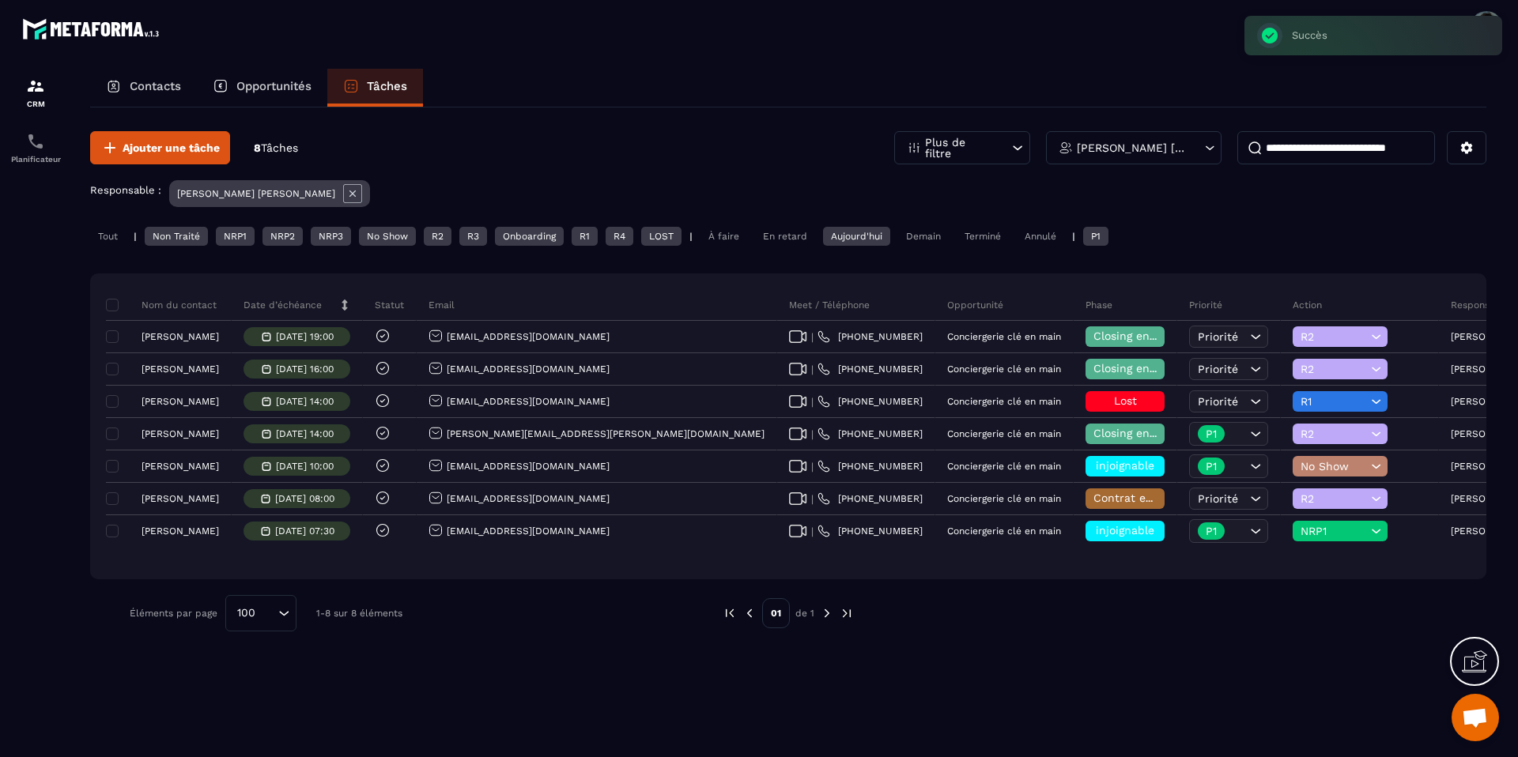 The image size is (1518, 757). Describe the element at coordinates (1096, 236) in the screenshot. I see `div: P1` at that location.